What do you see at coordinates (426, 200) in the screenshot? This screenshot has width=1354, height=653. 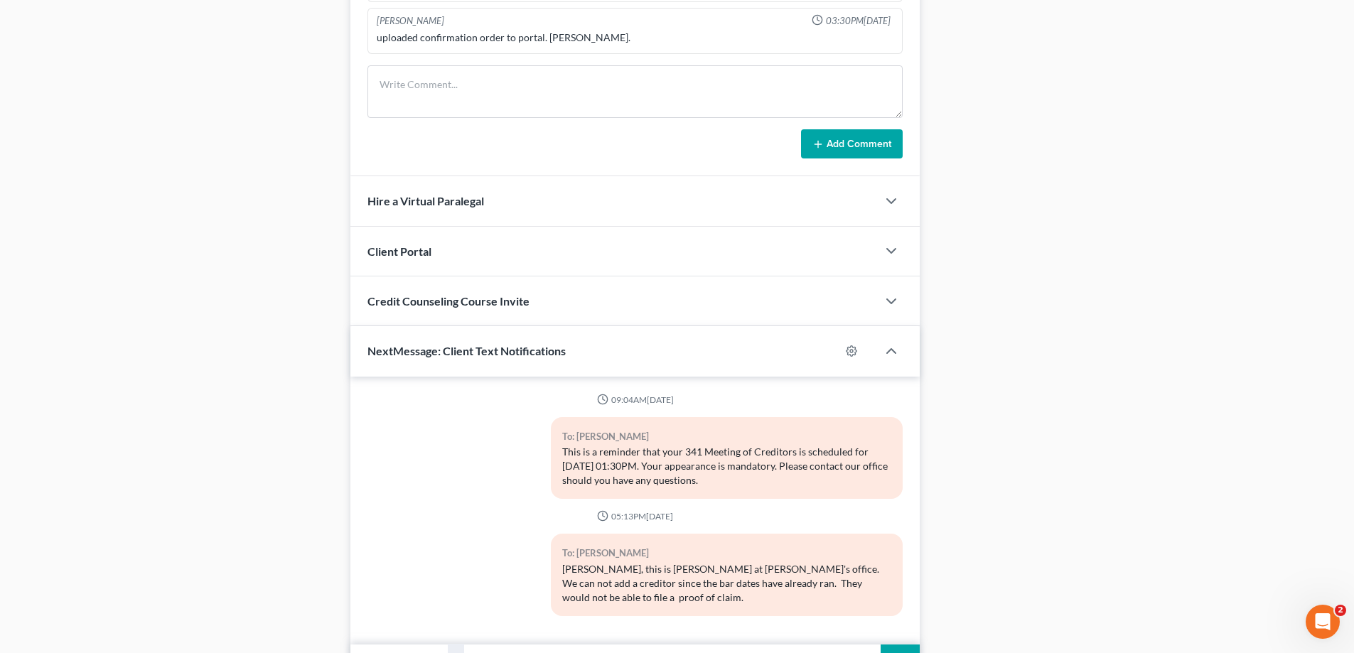 I see `span: Hire a Virtual Paralegal` at bounding box center [426, 200].